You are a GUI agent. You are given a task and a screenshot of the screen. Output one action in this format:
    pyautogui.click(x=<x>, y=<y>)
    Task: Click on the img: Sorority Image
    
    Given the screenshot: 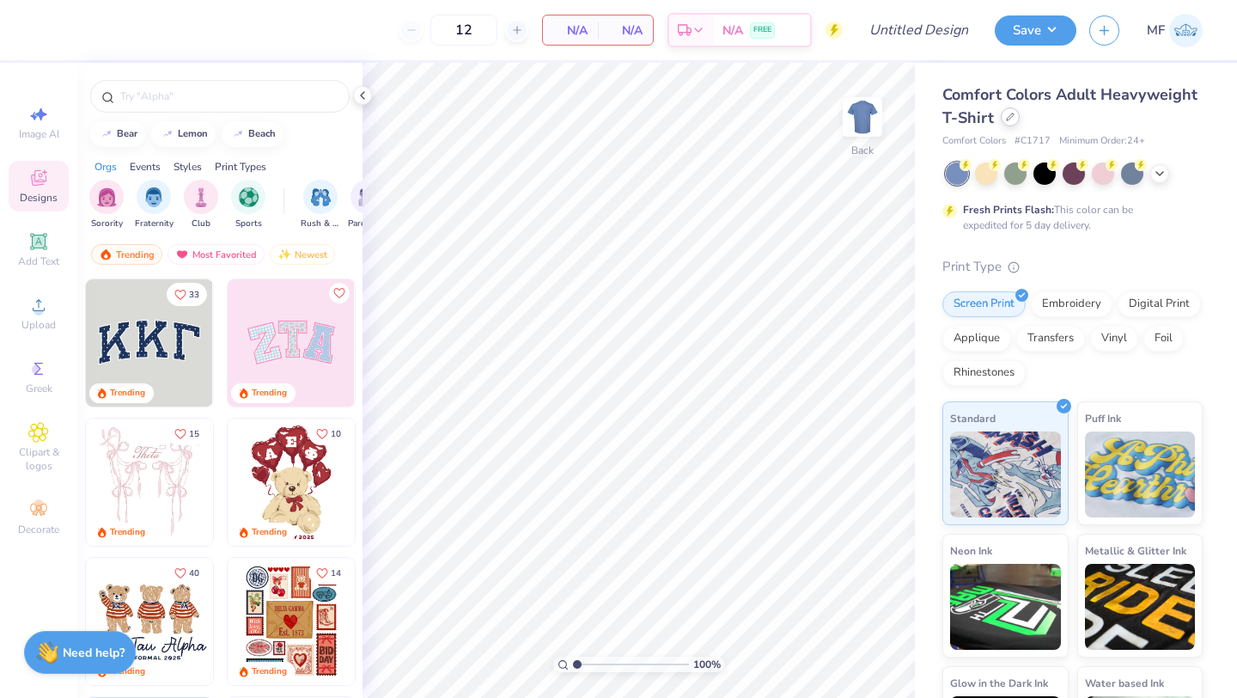 What is the action you would take?
    pyautogui.click(x=107, y=197)
    